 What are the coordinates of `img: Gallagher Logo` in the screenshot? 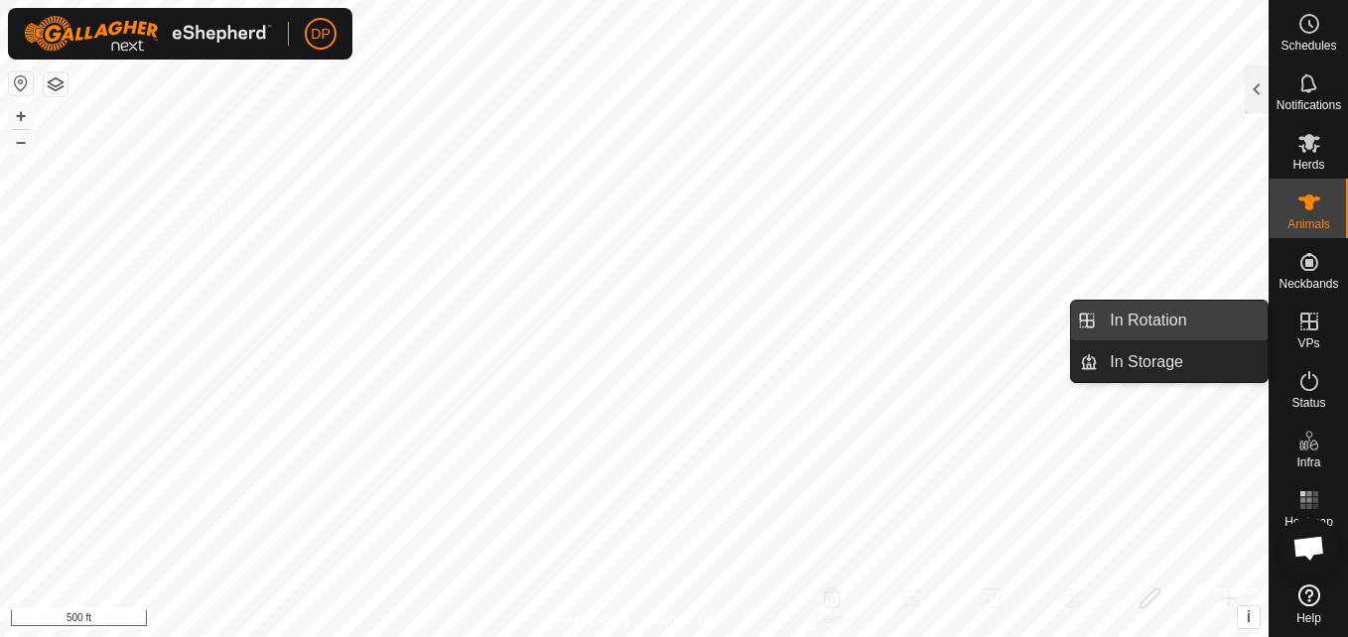 It's located at (148, 34).